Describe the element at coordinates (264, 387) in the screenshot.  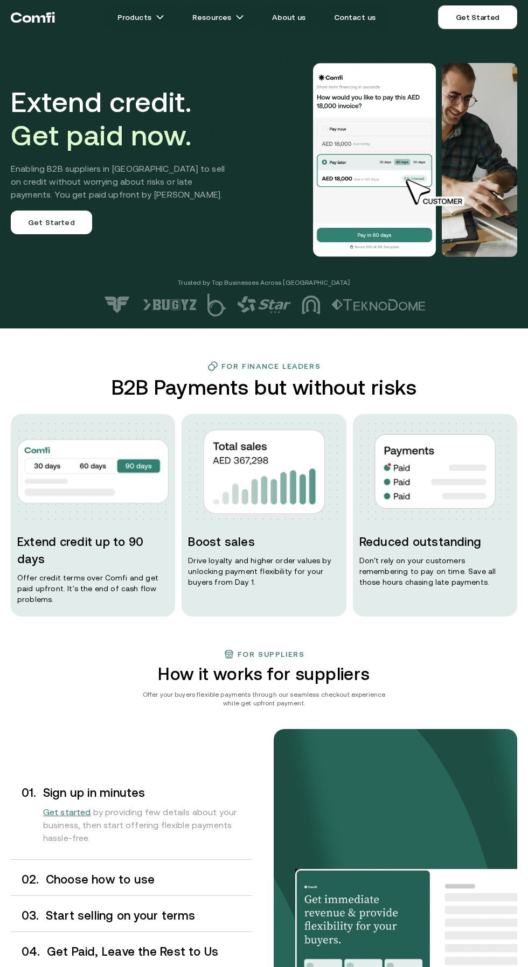
I see `h2: B2B Payments but without risks` at that location.